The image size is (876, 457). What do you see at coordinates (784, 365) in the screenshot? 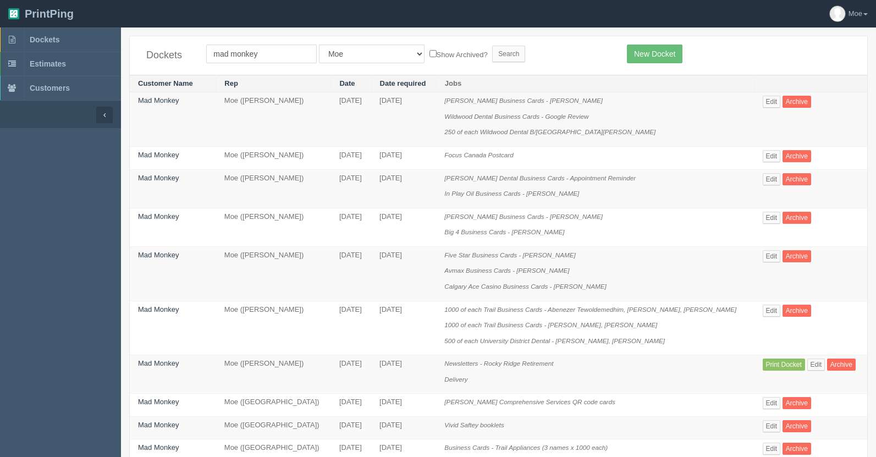
I see `a: Print Docket` at bounding box center [784, 365].